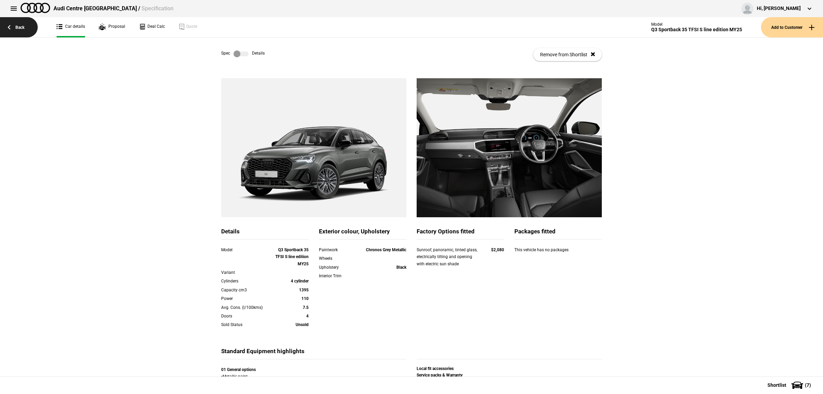 This screenshot has height=394, width=823. What do you see at coordinates (792, 27) in the screenshot?
I see `button: Add to Customer` at bounding box center [792, 27].